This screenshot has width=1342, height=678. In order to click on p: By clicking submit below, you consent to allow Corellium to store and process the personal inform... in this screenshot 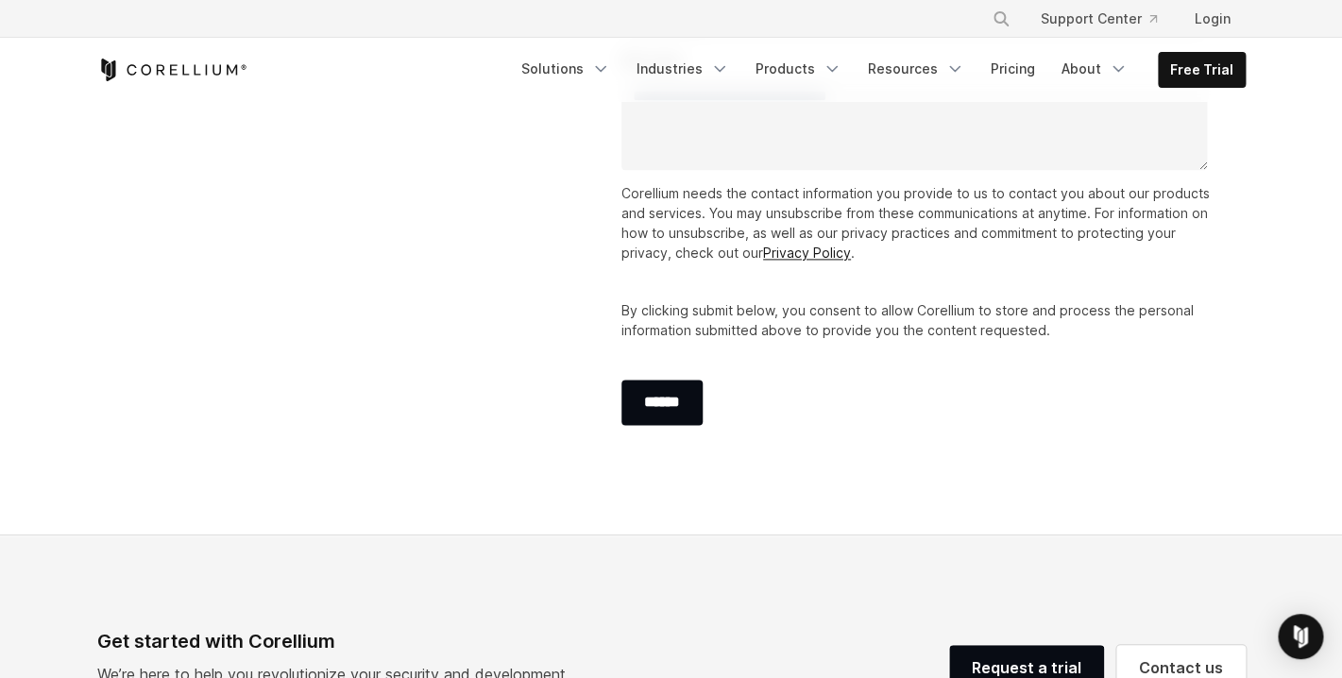, I will do `click(918, 320)`.